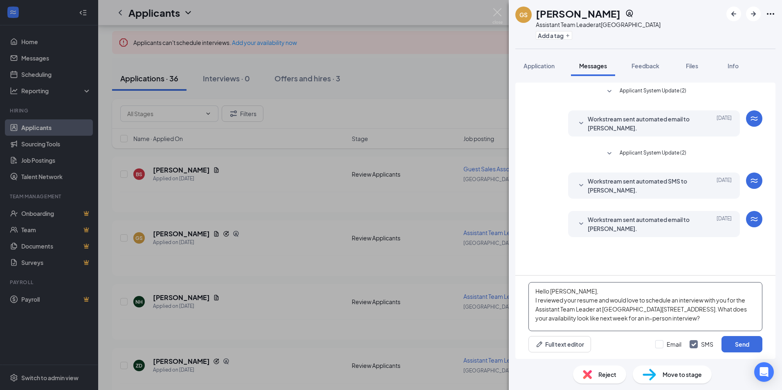 The height and width of the screenshot is (390, 782). I want to click on span: Info, so click(733, 66).